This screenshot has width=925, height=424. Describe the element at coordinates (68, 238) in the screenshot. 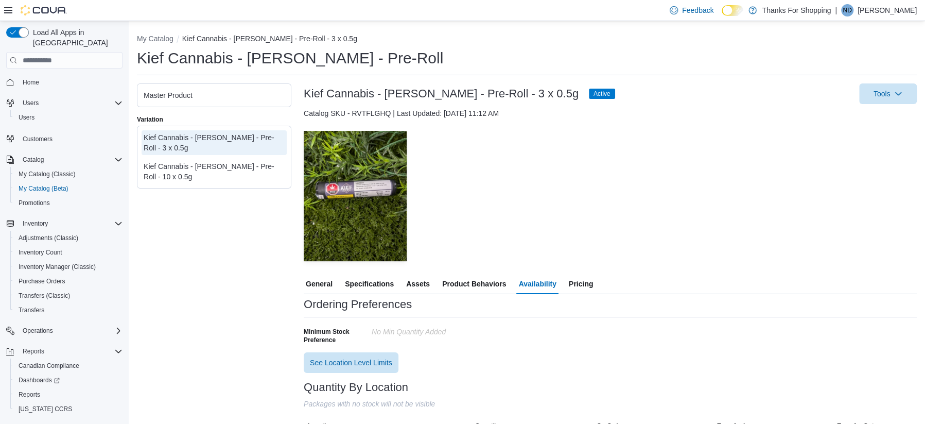

I see `span: Adjustments (Classic)` at that location.